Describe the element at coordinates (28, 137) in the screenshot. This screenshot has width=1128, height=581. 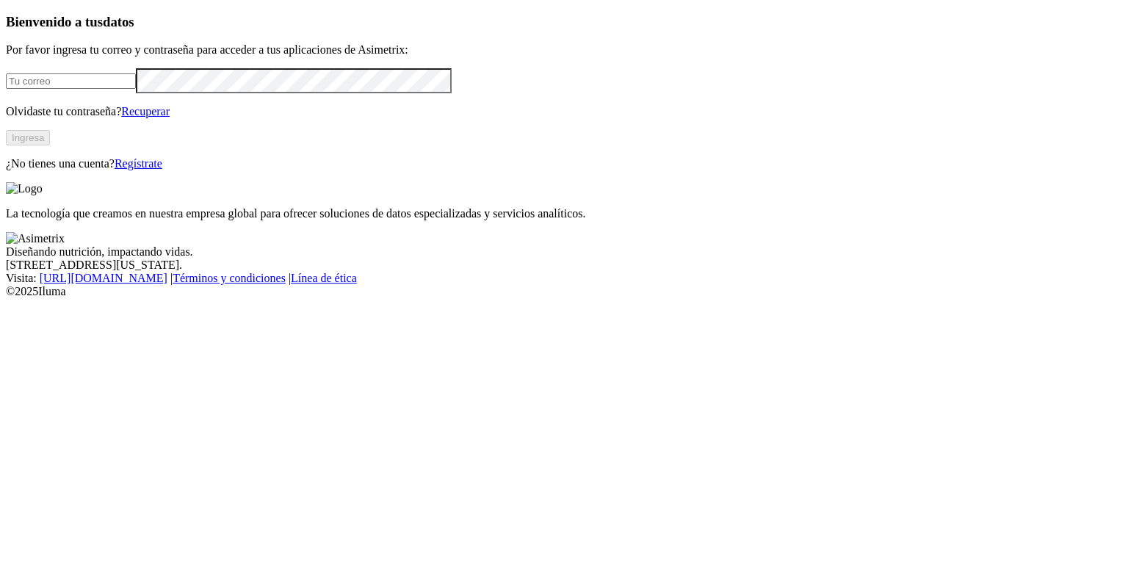
I see `button: Ingresa` at that location.